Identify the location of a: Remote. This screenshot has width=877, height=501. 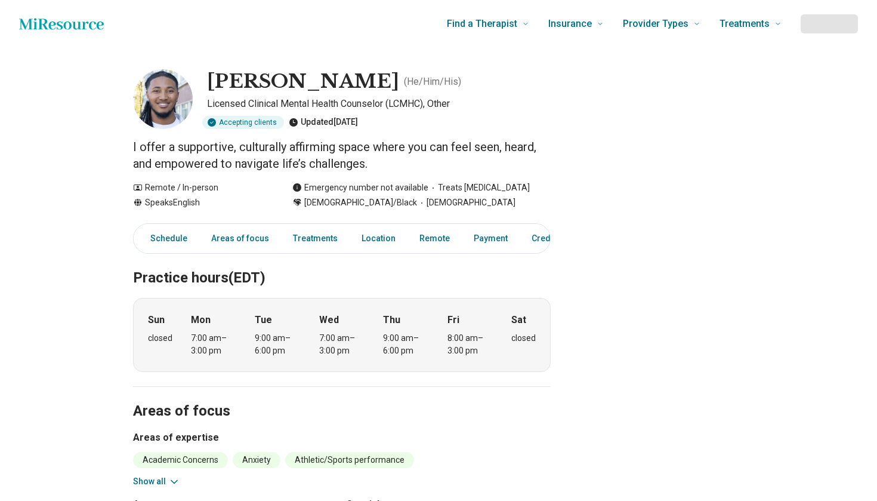
(434, 238).